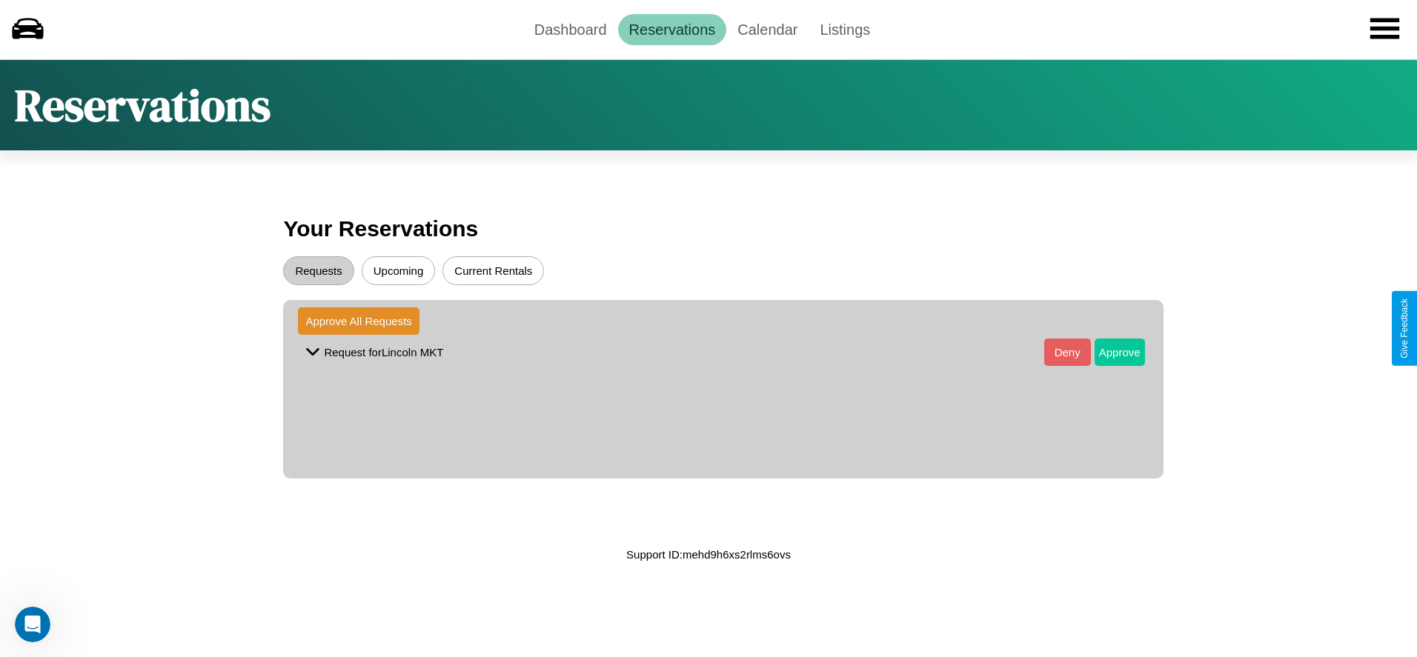 The width and height of the screenshot is (1417, 657). Describe the element at coordinates (1404, 328) in the screenshot. I see `div: Give Feedback` at that location.